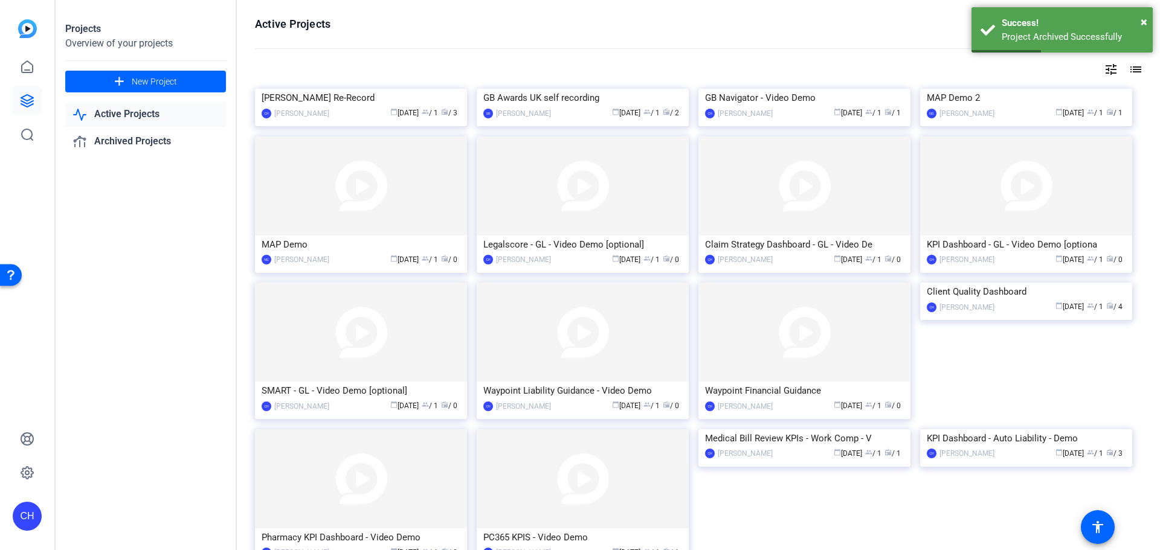  I want to click on span: / 2, so click(670, 113).